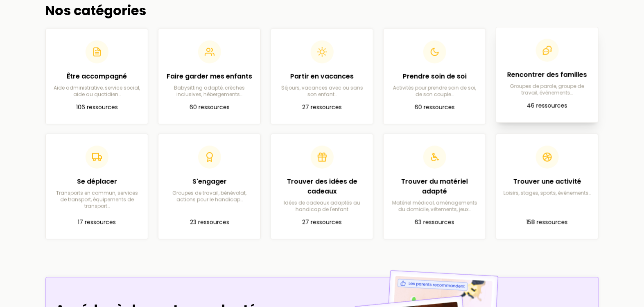 The width and height of the screenshot is (644, 307). Describe the element at coordinates (435, 77) in the screenshot. I see `a: Prendre soin de soiActivités pour prendre soin de soi, de son couple…60 ressources` at that location.